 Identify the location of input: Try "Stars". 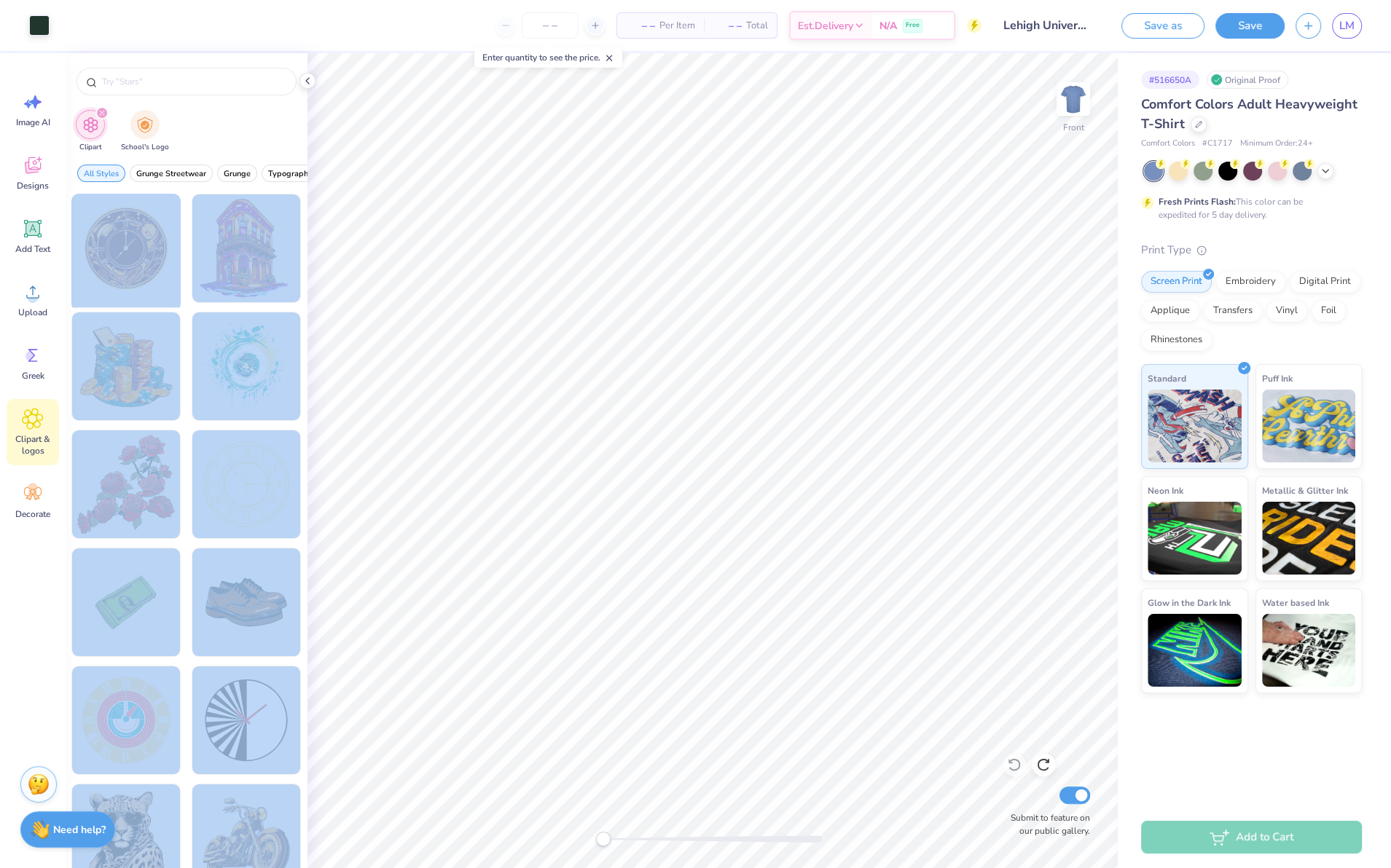
(194, 81).